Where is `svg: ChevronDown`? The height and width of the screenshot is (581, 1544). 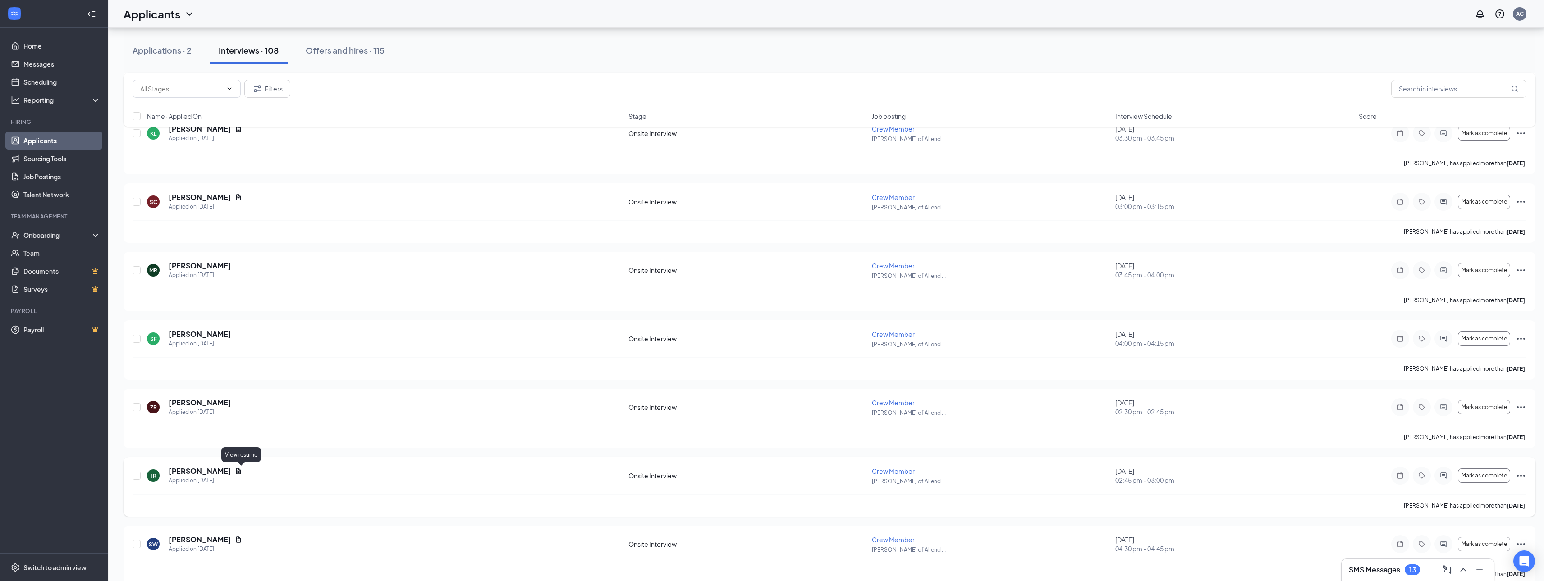 svg: ChevronDown is located at coordinates (189, 14).